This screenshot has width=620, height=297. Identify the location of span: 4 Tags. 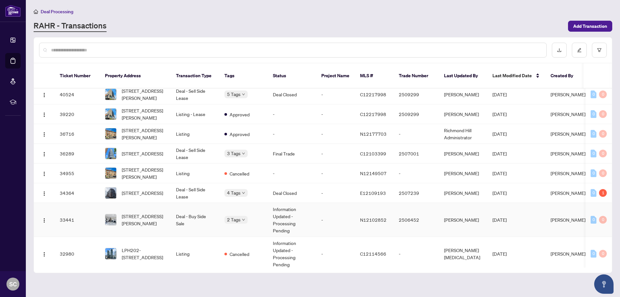
(234, 193).